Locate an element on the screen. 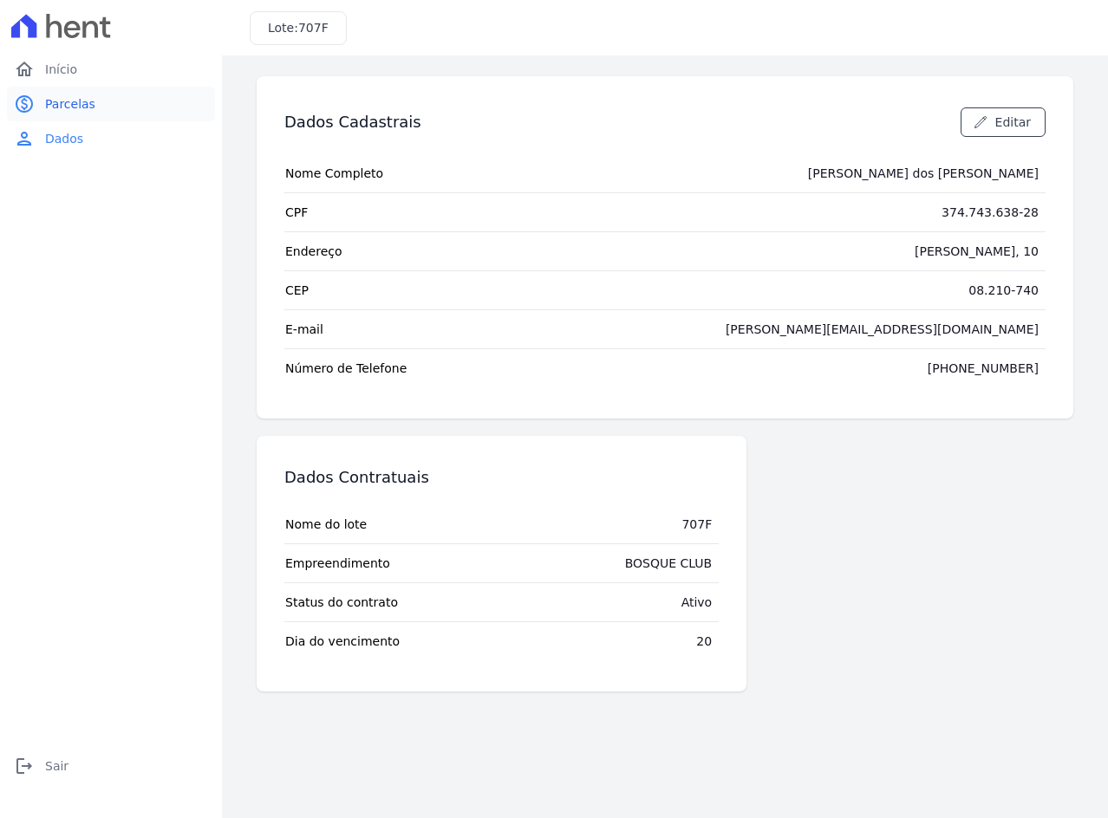  div: 374.743.638-28 is located at coordinates (990, 212).